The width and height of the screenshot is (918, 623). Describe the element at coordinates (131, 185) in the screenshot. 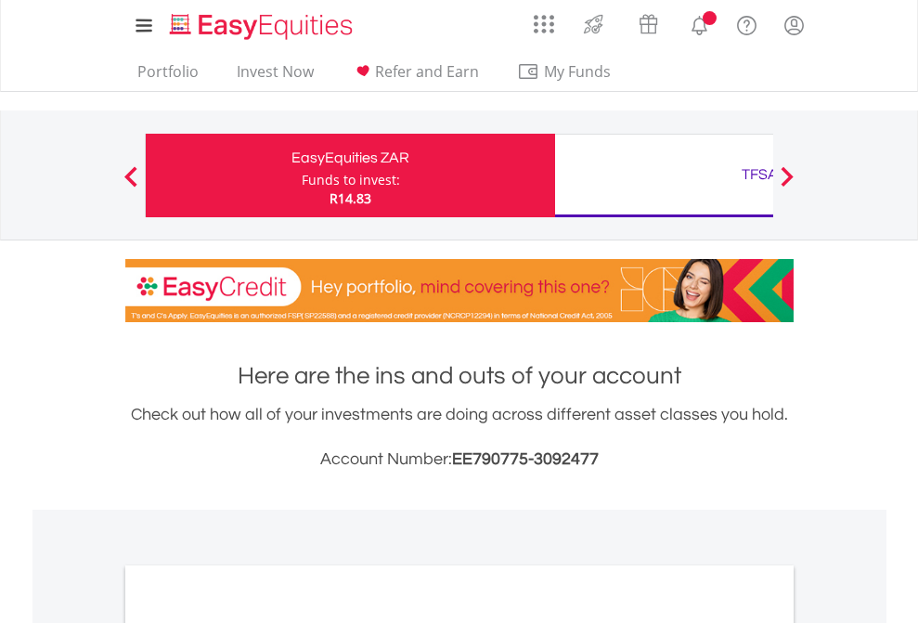

I see `button: Previous` at that location.